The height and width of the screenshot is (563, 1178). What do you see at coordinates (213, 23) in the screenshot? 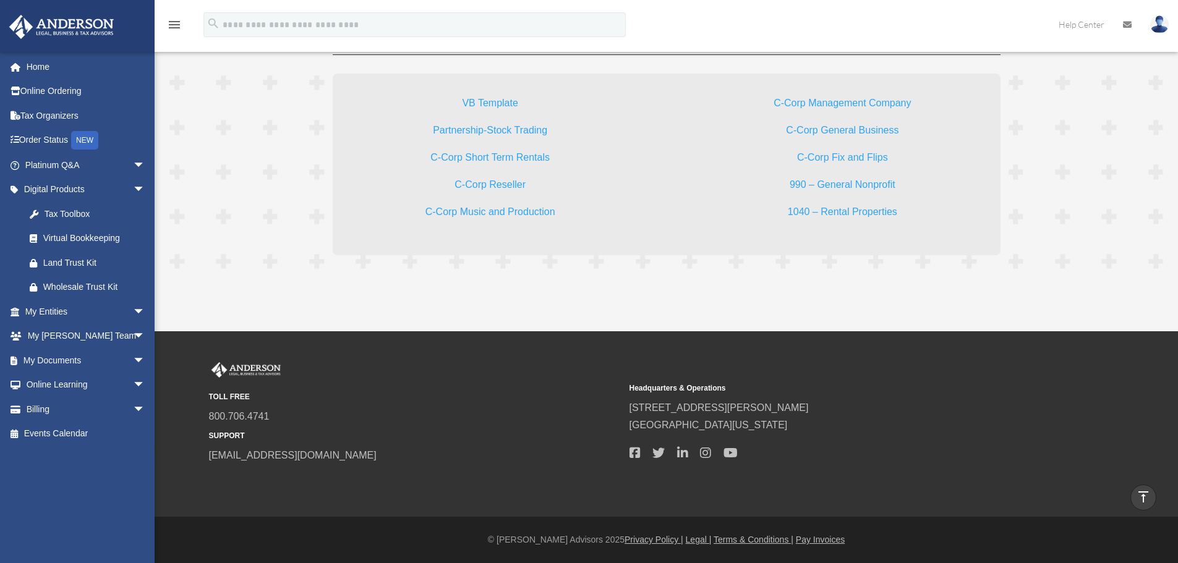
I see `i: search` at bounding box center [213, 23].